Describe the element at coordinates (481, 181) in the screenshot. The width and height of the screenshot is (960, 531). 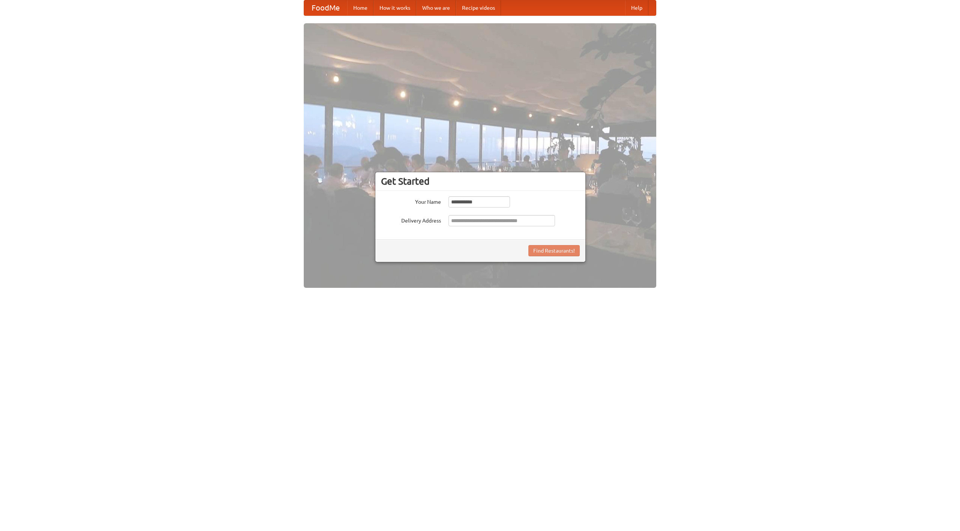
I see `h3: Get Started` at that location.